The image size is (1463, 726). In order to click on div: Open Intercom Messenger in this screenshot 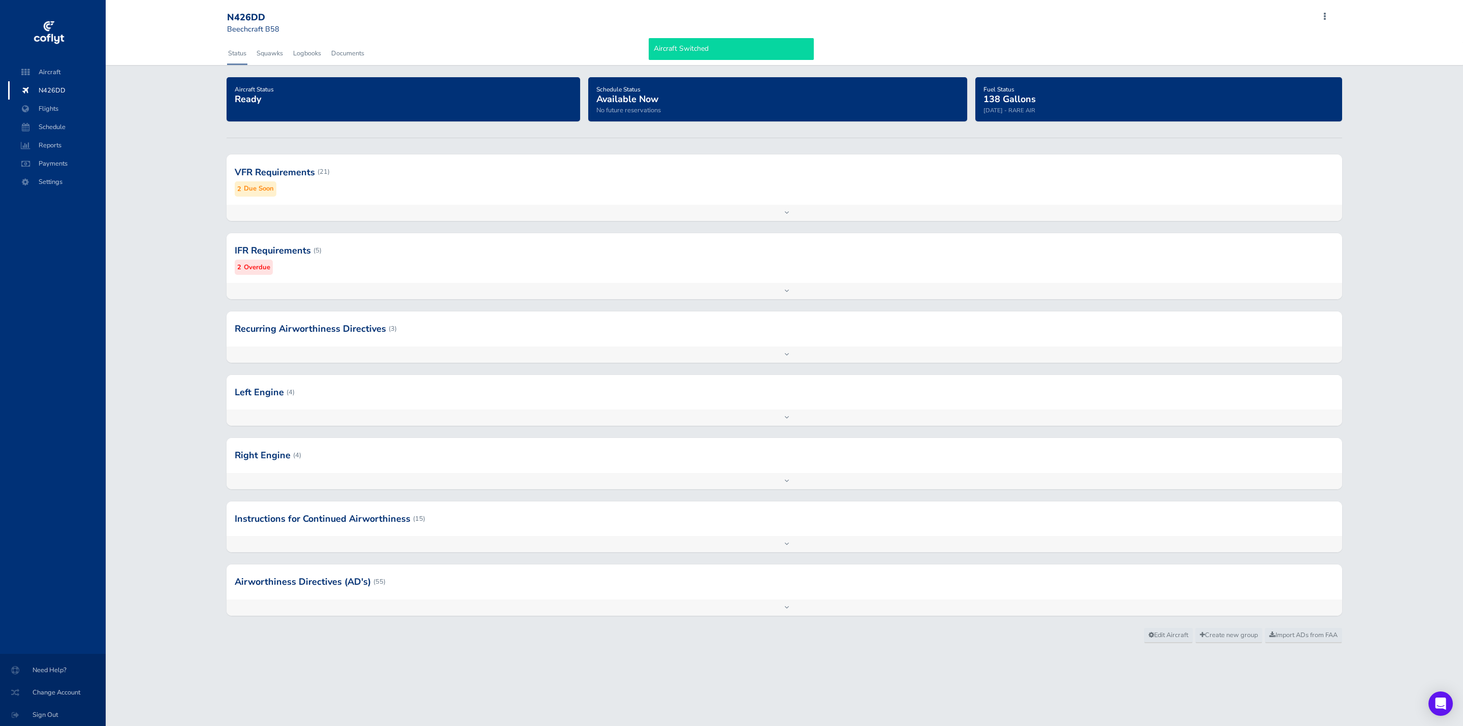, I will do `click(1441, 704)`.